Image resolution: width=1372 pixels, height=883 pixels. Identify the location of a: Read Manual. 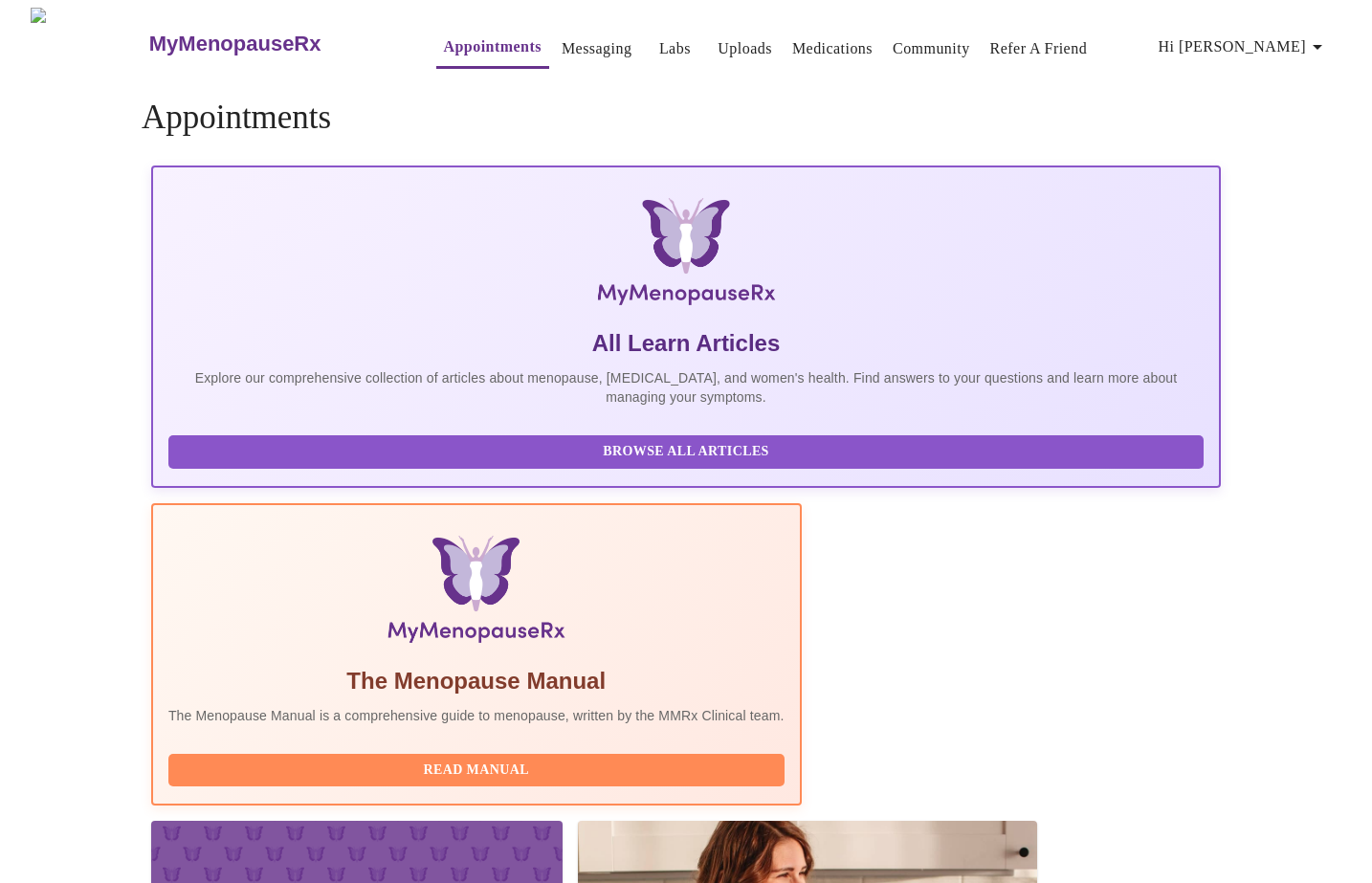
(478, 768).